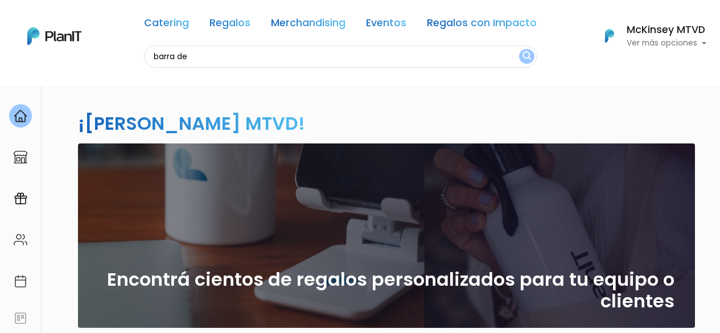 The width and height of the screenshot is (720, 333). Describe the element at coordinates (667, 30) in the screenshot. I see `h6: McKinsey MTVD` at that location.